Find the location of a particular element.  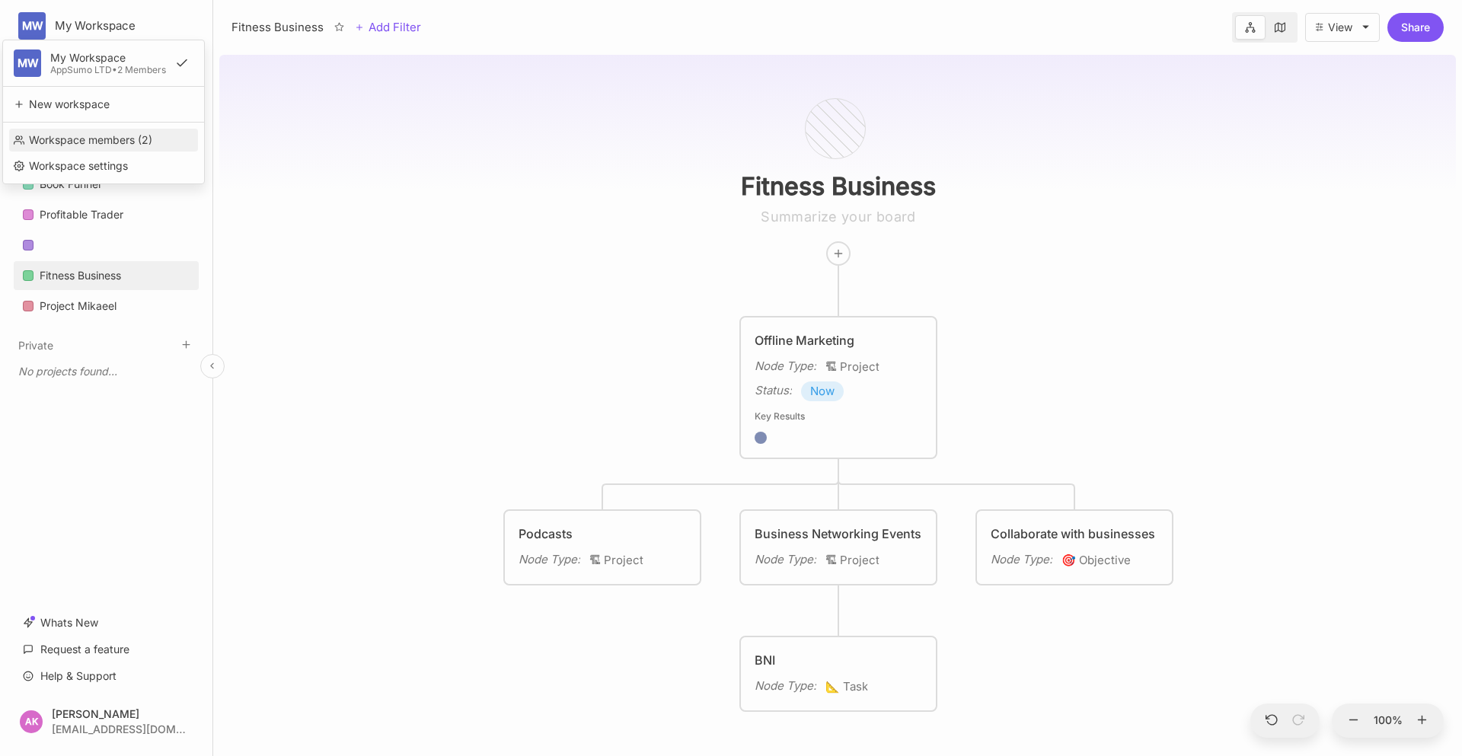

div: MW is located at coordinates (27, 63).